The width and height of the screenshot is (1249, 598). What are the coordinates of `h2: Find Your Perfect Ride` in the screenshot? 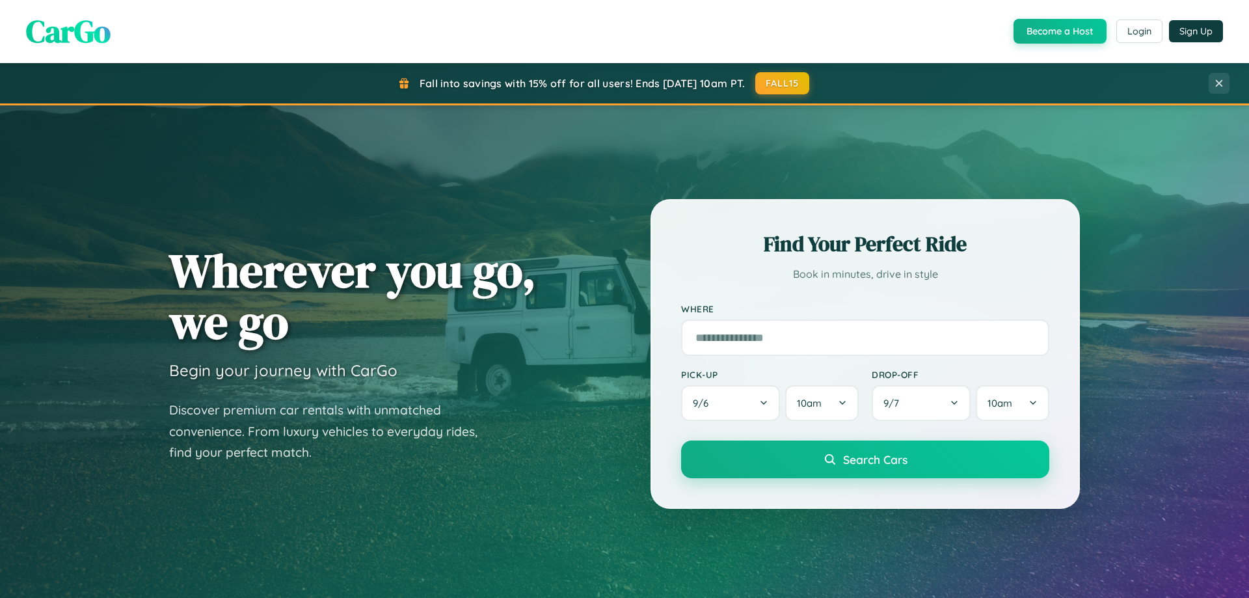 It's located at (865, 244).